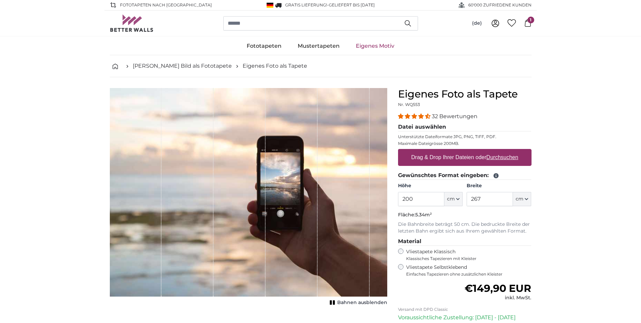  I want to click on p: Die Bahnbreite beträgt 50 cm. Die bedruckte Breite der letzten Bahn ergibt sich aus Ihrem gewählt..., so click(465, 228).